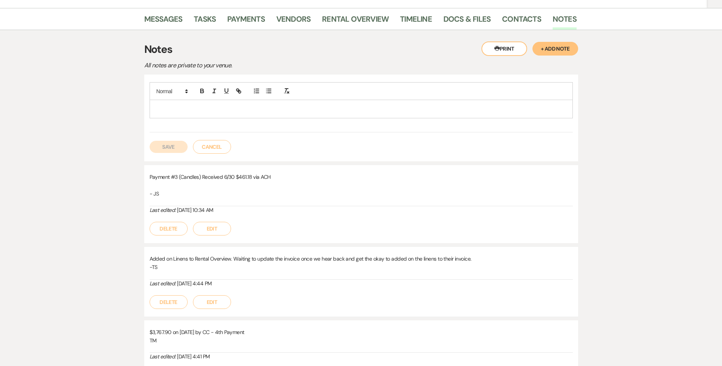 The image size is (722, 366). Describe the element at coordinates (564, 21) in the screenshot. I see `a: Notes` at that location.